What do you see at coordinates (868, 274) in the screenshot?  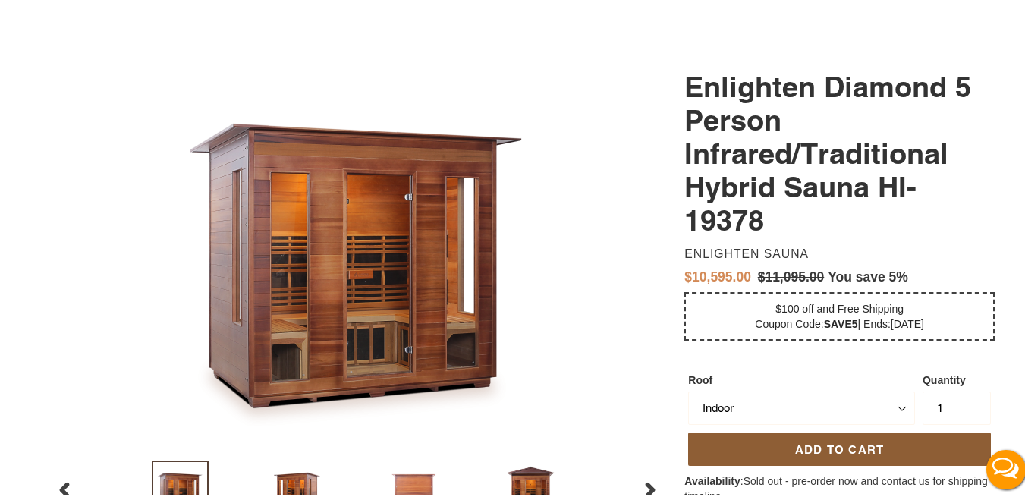 I see `span: You save 5%` at bounding box center [868, 274].